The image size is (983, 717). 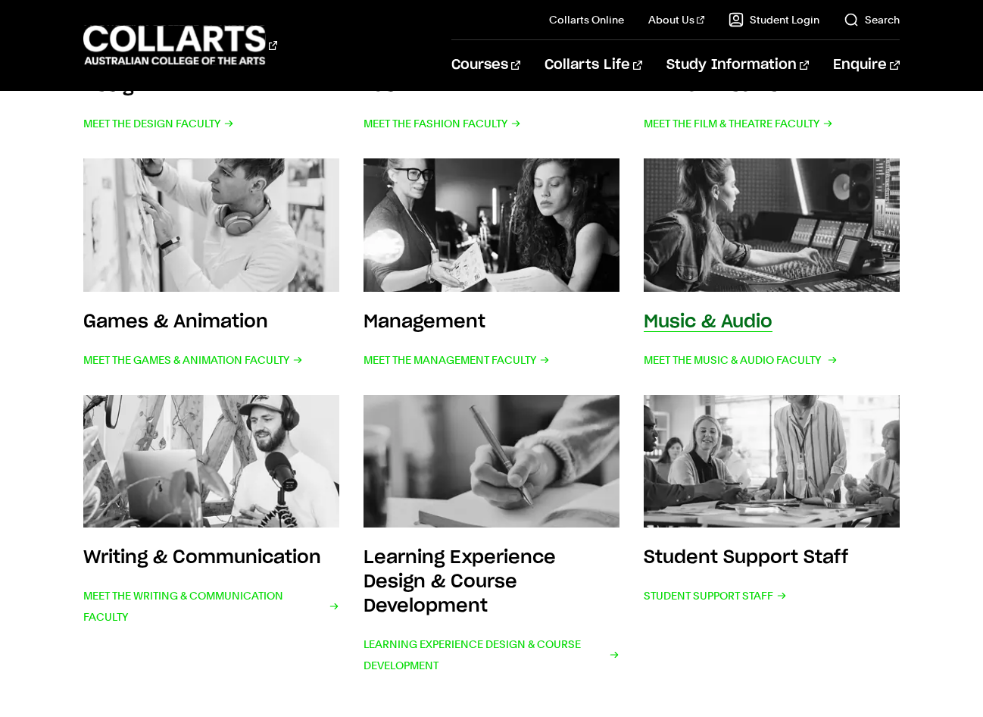 What do you see at coordinates (492, 535) in the screenshot?
I see `a: Learning Experience Design & Course Development Learning Experience Design & Course Development` at bounding box center [492, 535].